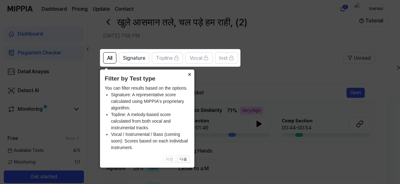 The image size is (400, 184). I want to click on button: All, so click(110, 58).